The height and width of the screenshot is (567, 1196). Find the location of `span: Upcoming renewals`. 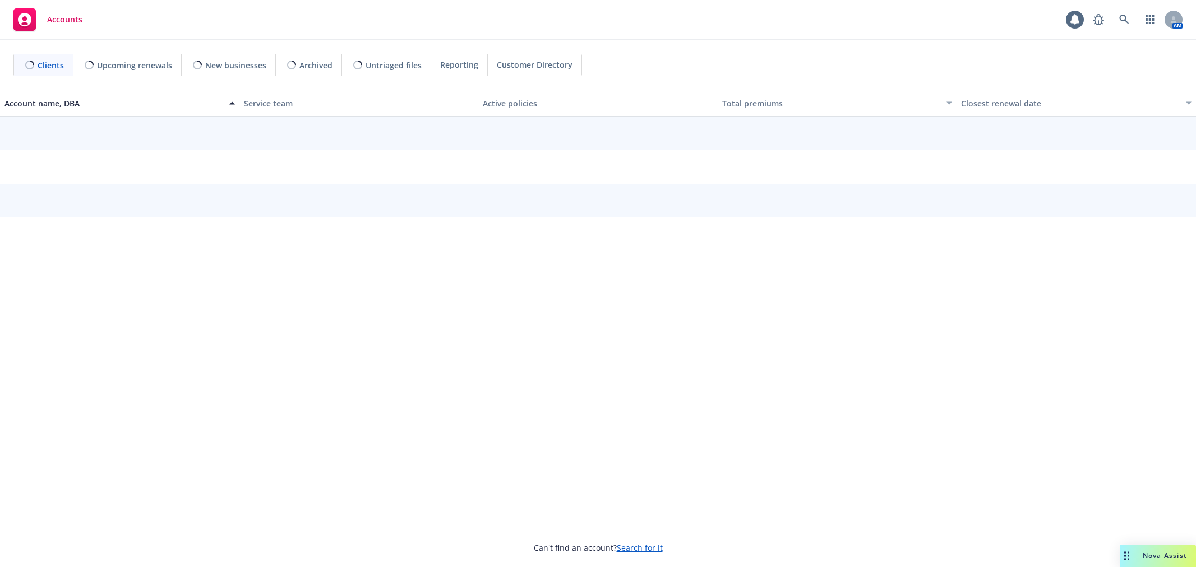

span: Upcoming renewals is located at coordinates (135, 65).